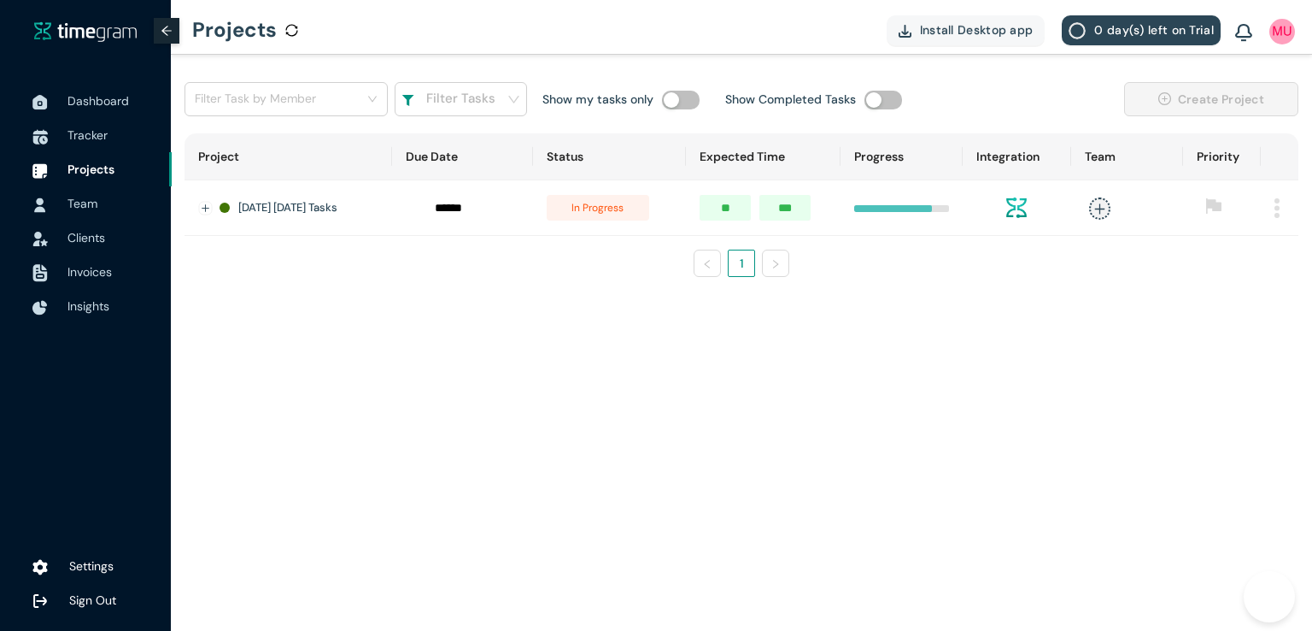  What do you see at coordinates (1017, 208) in the screenshot?
I see `img: integration` at bounding box center [1017, 208].